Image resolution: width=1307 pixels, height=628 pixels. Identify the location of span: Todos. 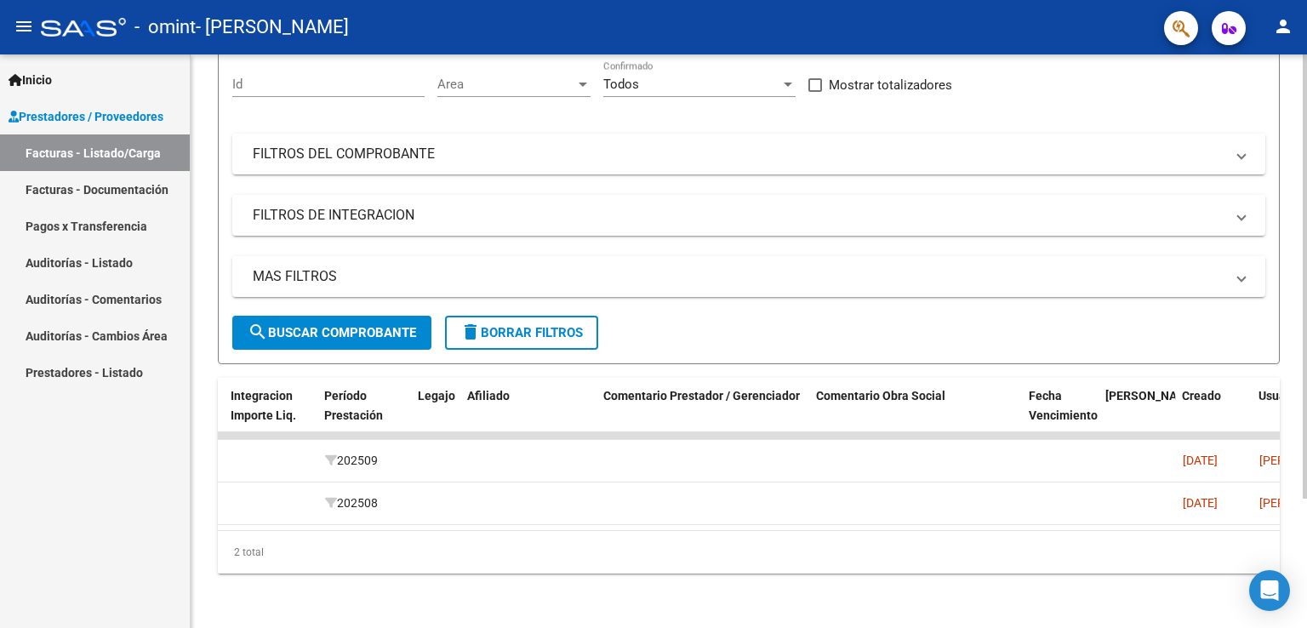
(621, 84).